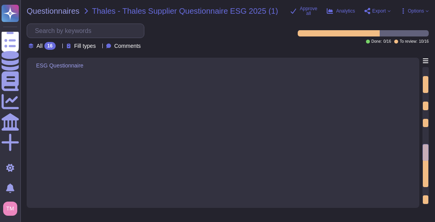  I want to click on button: user, so click(12, 209).